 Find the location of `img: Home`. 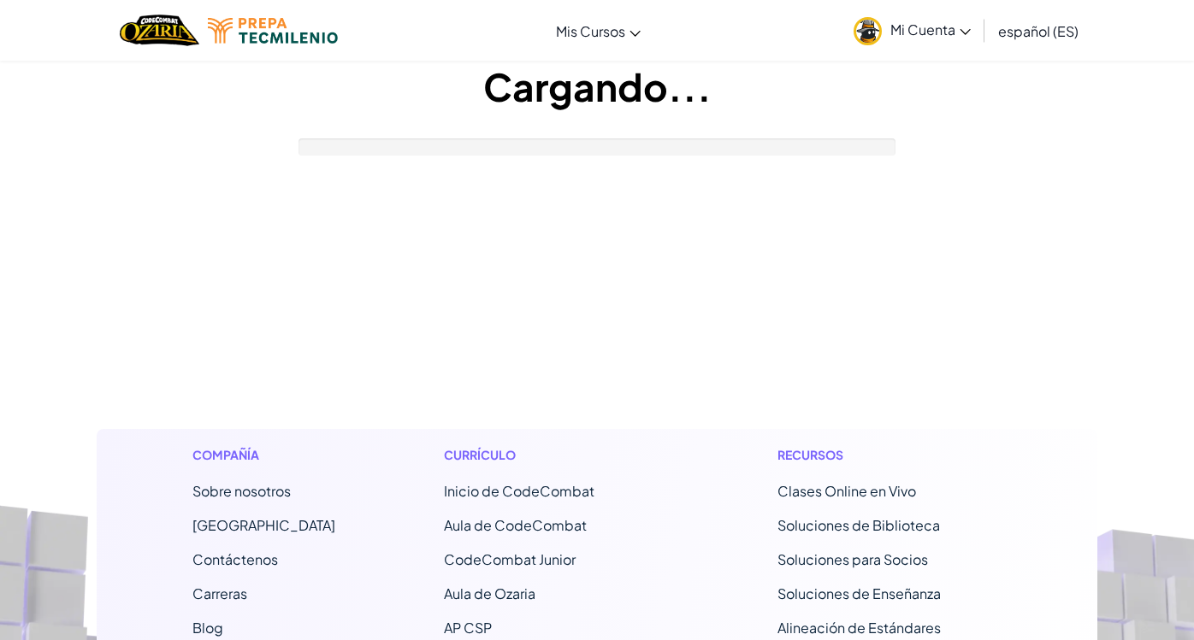

img: Home is located at coordinates (159, 30).